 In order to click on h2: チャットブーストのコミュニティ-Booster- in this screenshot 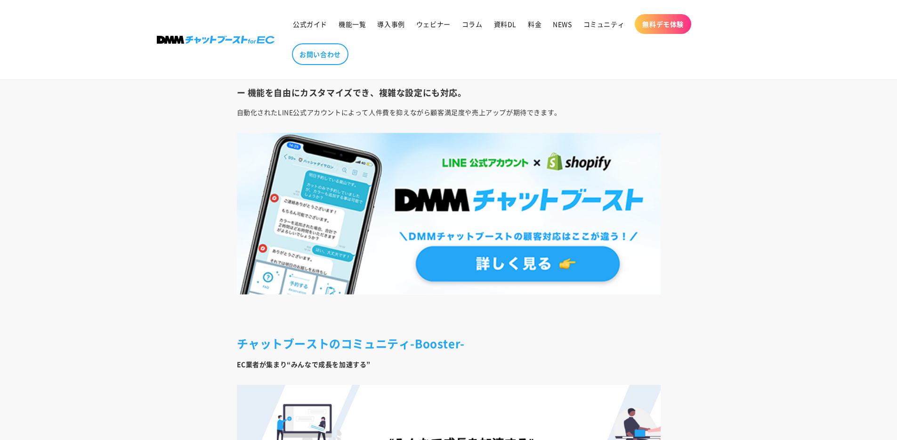, I will do `click(449, 343)`.